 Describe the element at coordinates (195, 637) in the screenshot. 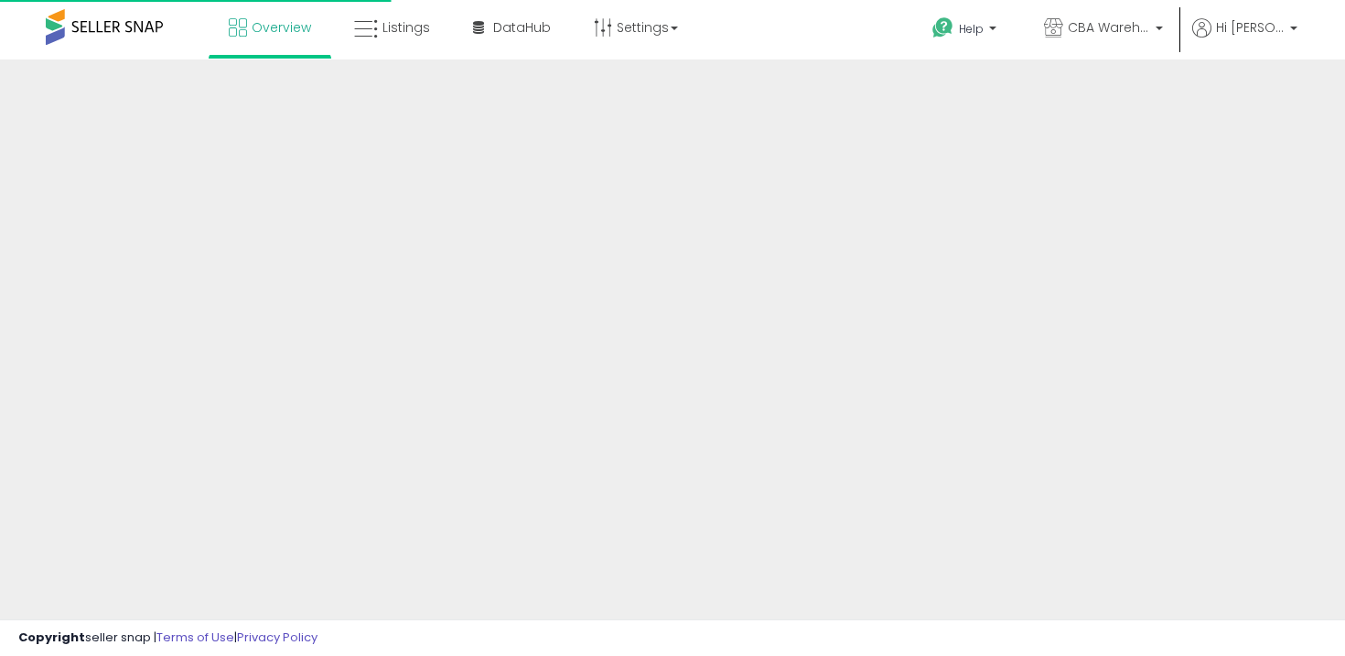

I see `a: Terms of Use` at that location.